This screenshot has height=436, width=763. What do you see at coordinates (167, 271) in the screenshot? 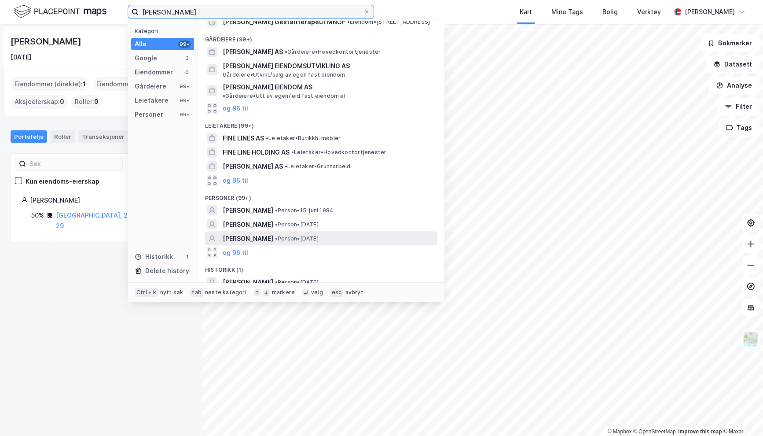
I see `div: Delete history` at bounding box center [167, 271].